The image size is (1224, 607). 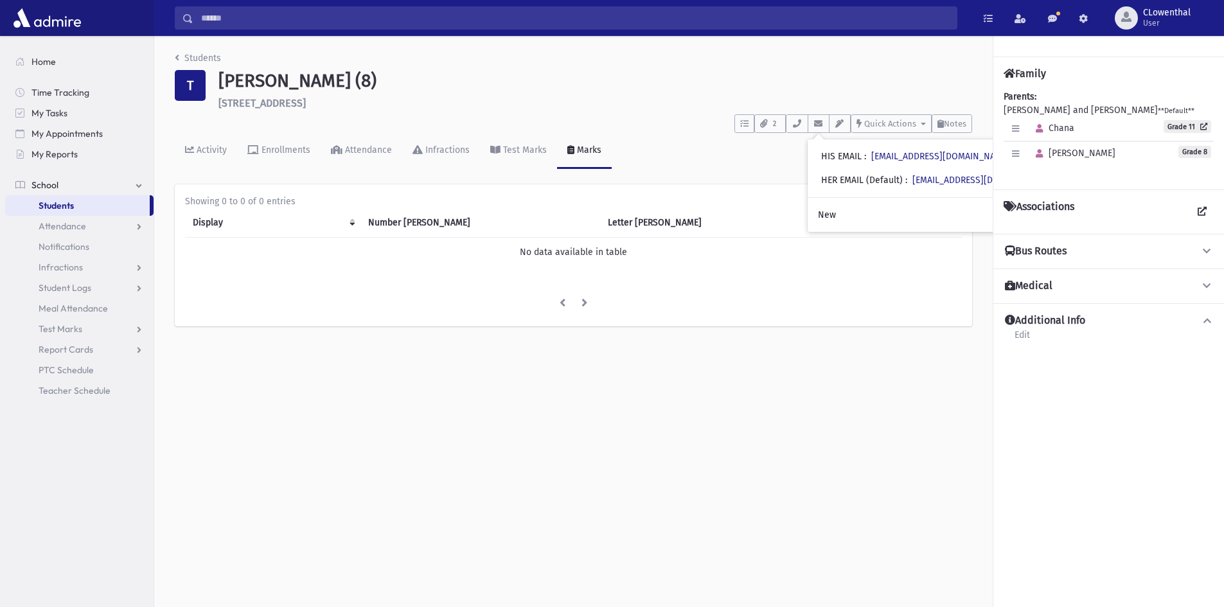 What do you see at coordinates (480, 223) in the screenshot?
I see `th: Number Mark` at bounding box center [480, 223].